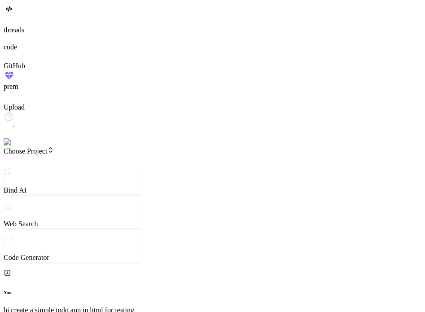 This screenshot has width=425, height=312. Describe the element at coordinates (14, 30) in the screenshot. I see `label: threads` at that location.